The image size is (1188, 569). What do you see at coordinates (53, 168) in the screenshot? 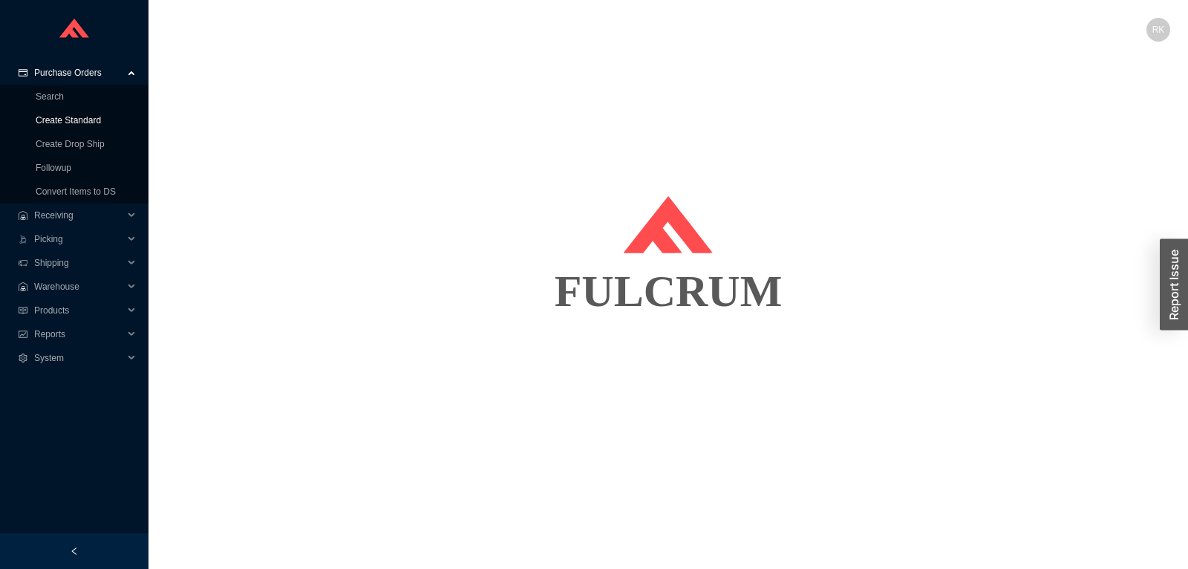
I see `a: Followup` at bounding box center [53, 168].